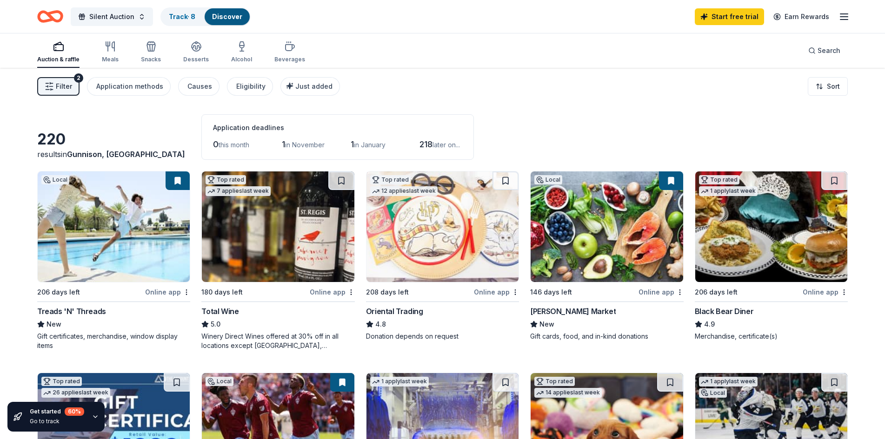 This screenshot has width=885, height=439. Describe the element at coordinates (771, 337) in the screenshot. I see `div: Merchandise, certificate(s)` at that location.